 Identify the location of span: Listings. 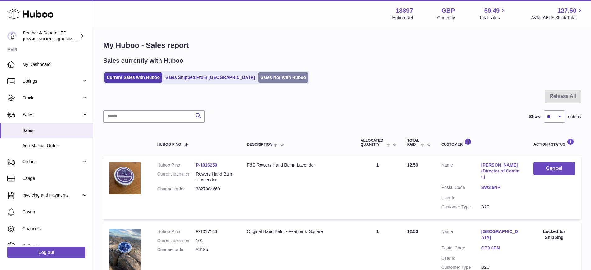
(52, 81).